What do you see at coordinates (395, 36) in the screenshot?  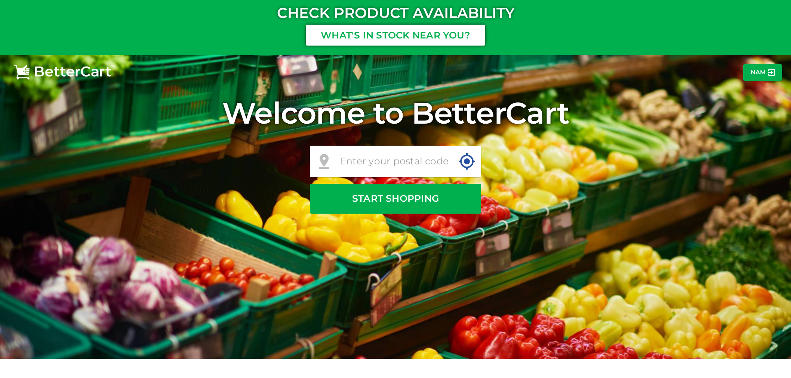 I see `p: What's in stock near you?` at bounding box center [395, 36].